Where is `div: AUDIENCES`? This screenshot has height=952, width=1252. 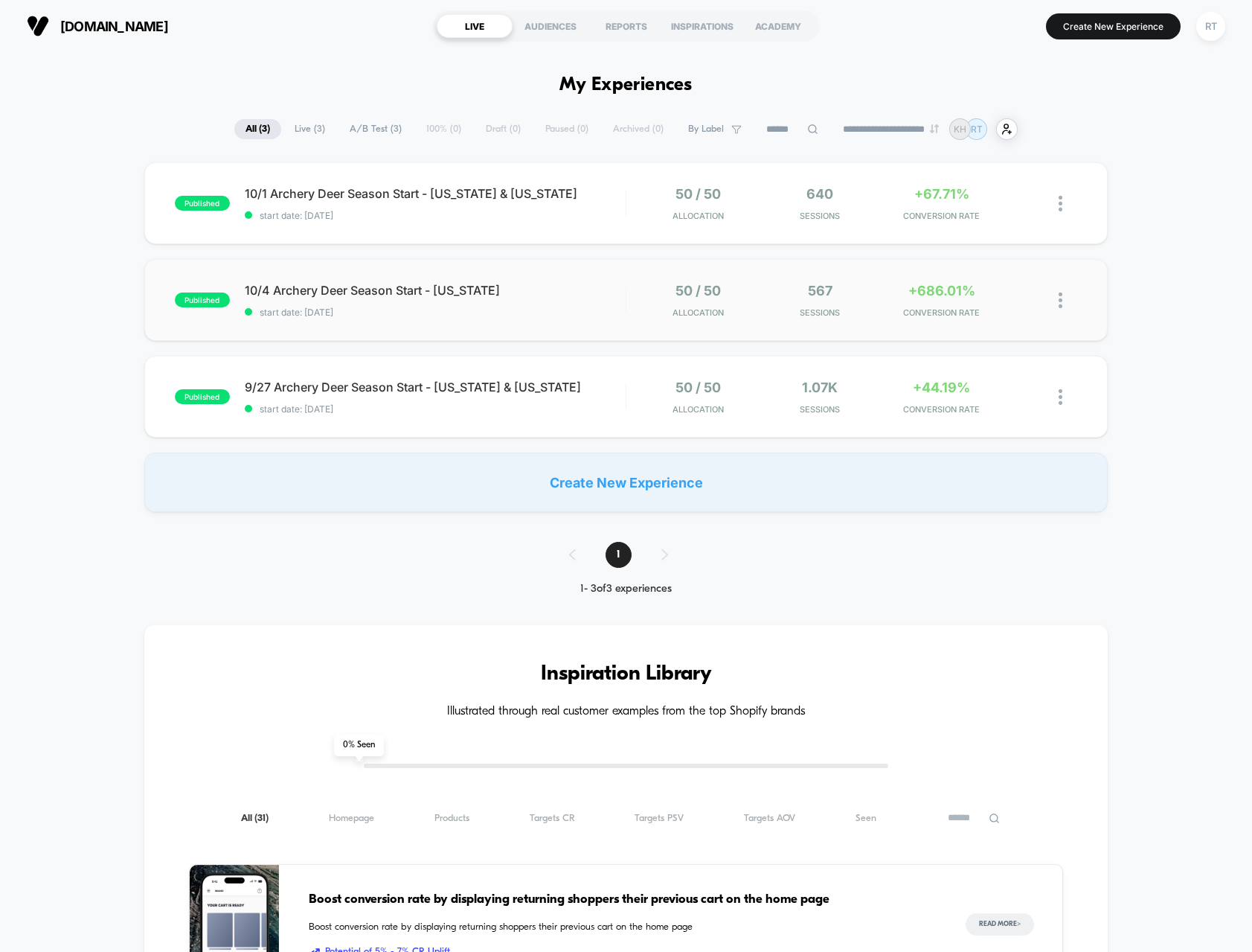 div: AUDIENCES is located at coordinates (550, 26).